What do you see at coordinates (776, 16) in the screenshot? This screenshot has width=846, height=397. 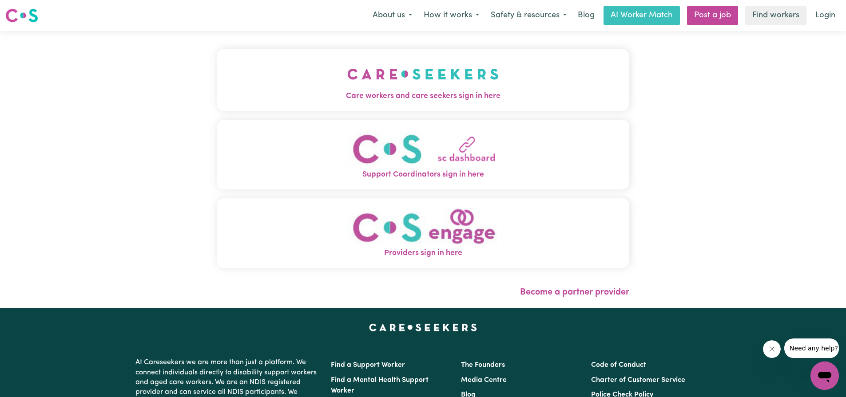 I see `a: Find workers` at bounding box center [776, 16].